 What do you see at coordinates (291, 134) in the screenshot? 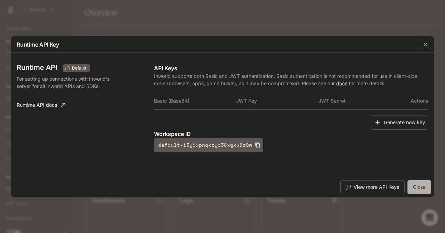
I see `p: Workspace ID` at bounding box center [291, 134].